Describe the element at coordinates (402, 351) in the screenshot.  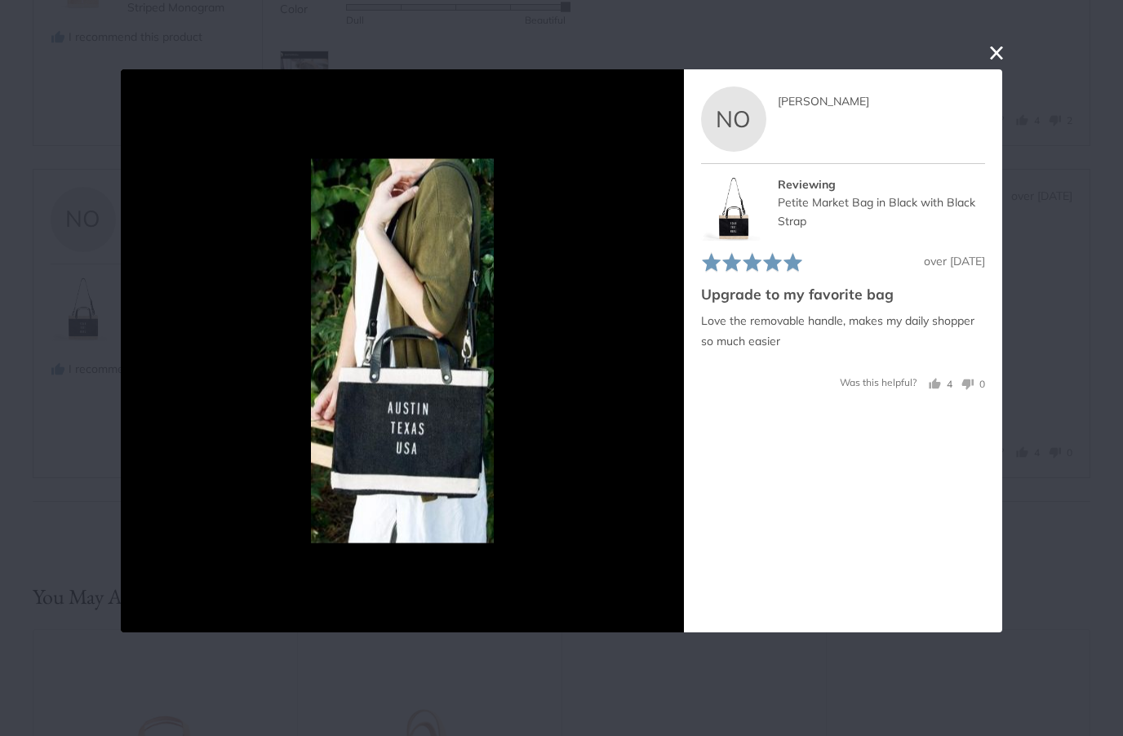
I see `img: Customer image` at that location.